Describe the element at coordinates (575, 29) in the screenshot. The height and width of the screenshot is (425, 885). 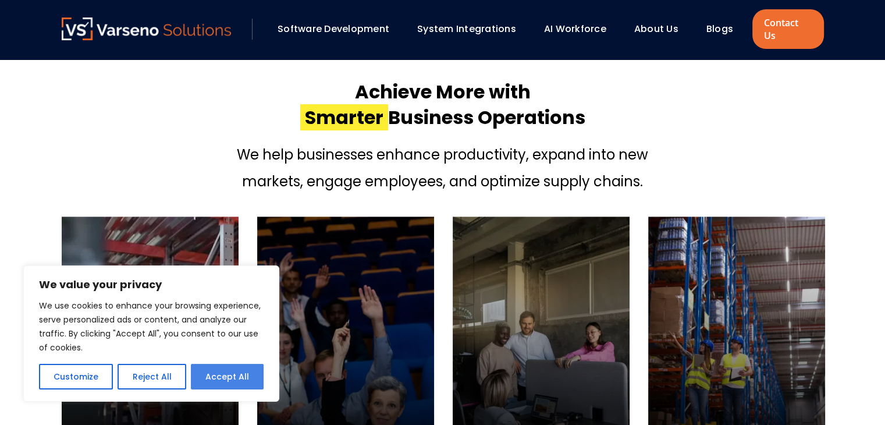
I see `a: AI Workforce` at that location.